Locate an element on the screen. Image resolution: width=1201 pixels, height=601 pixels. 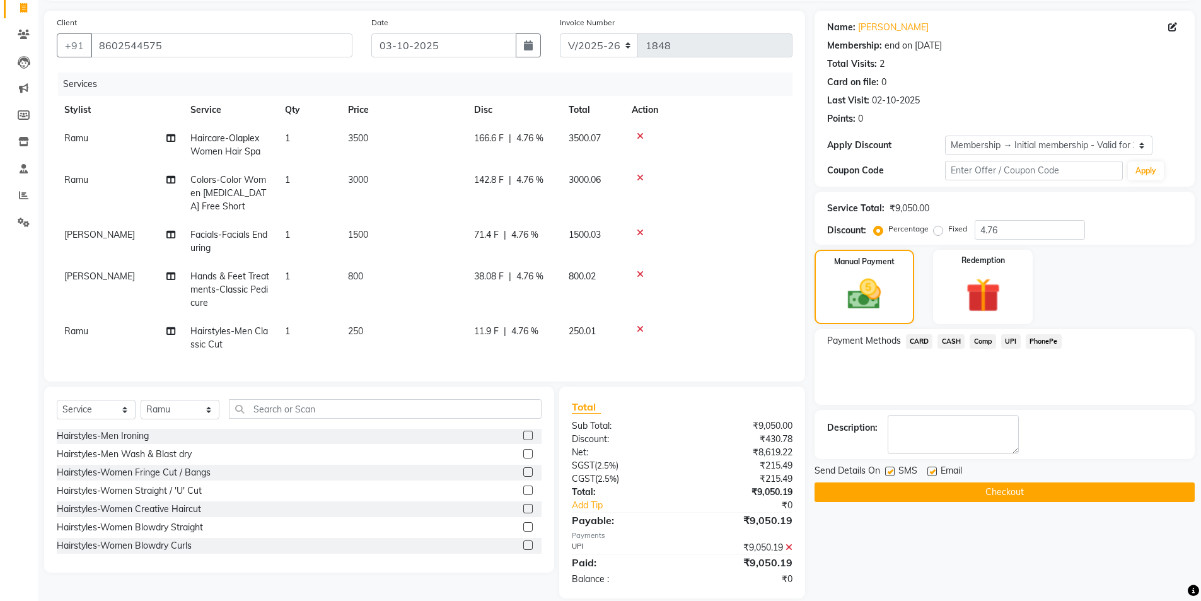
span: SMS is located at coordinates (908, 471).